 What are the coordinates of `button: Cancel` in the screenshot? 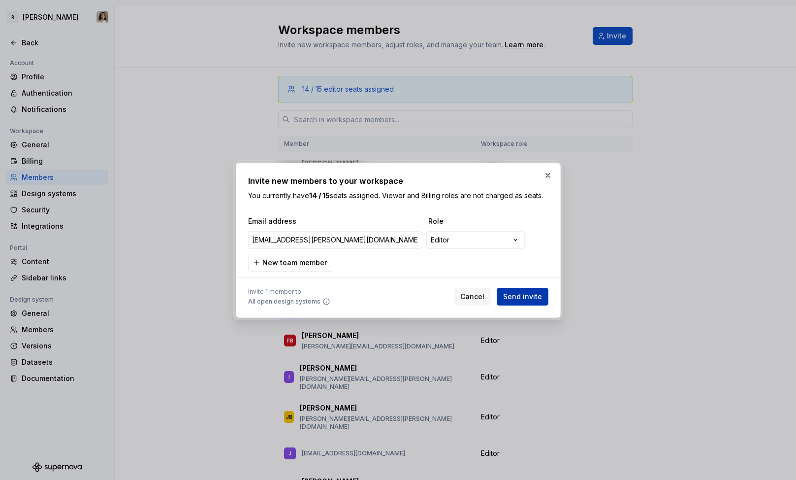 It's located at (472, 297).